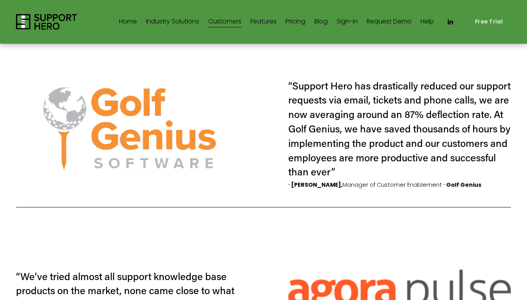  What do you see at coordinates (347, 22) in the screenshot?
I see `a: Sign-in` at bounding box center [347, 22].